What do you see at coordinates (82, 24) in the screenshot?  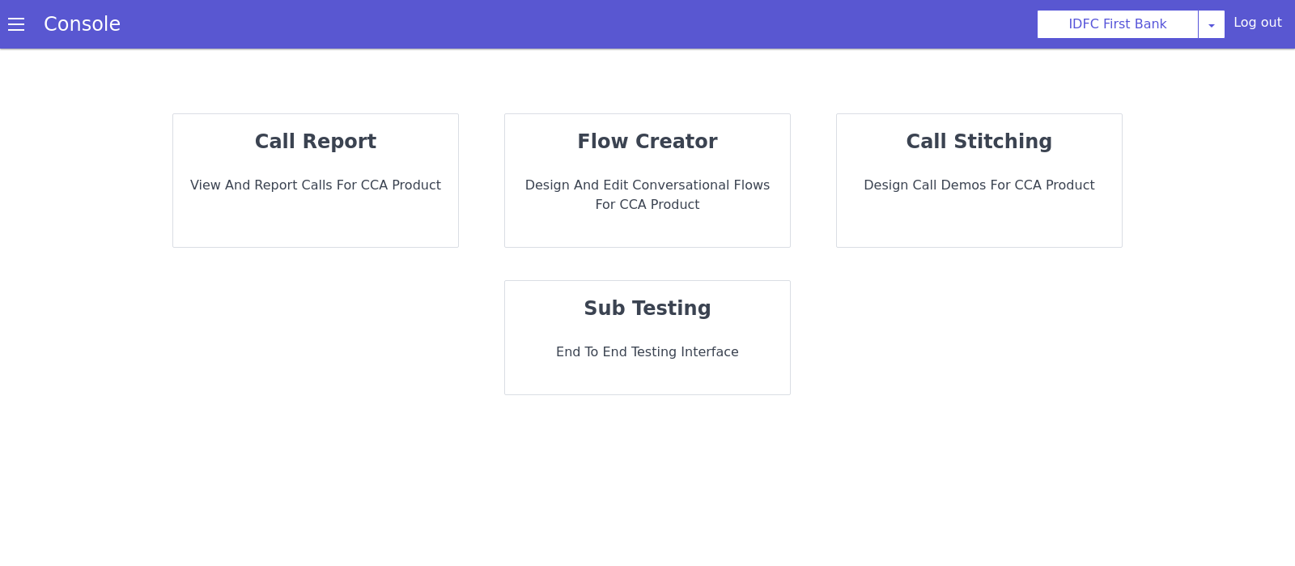 I see `a: Console` at bounding box center [82, 24].